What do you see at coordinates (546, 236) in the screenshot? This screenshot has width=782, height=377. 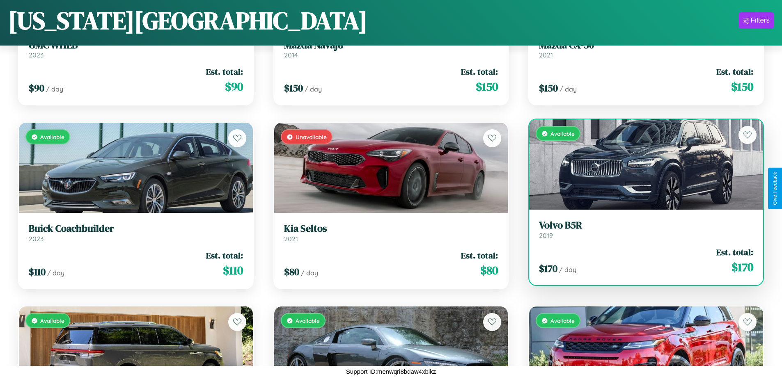 I see `span: 2019` at bounding box center [546, 236].